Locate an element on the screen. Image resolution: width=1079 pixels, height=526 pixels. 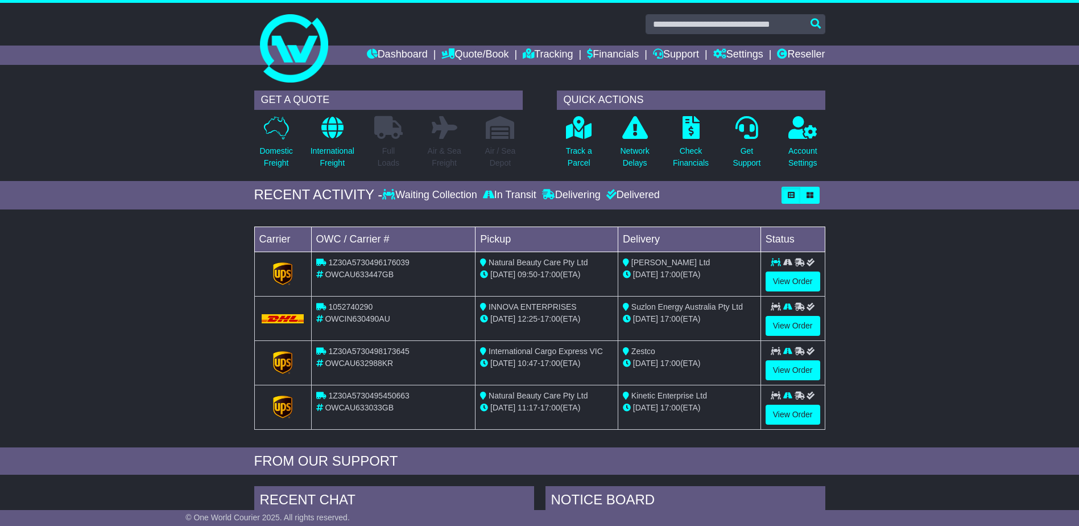
a: Dashboard is located at coordinates (397, 55).